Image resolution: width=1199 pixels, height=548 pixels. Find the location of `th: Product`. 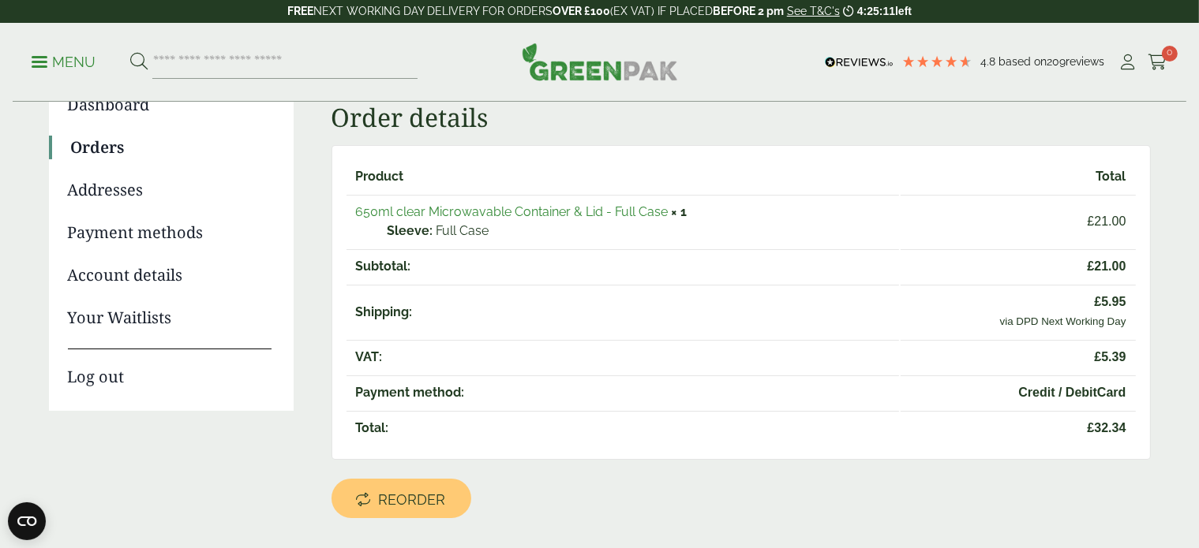

th: Product is located at coordinates (623, 177).